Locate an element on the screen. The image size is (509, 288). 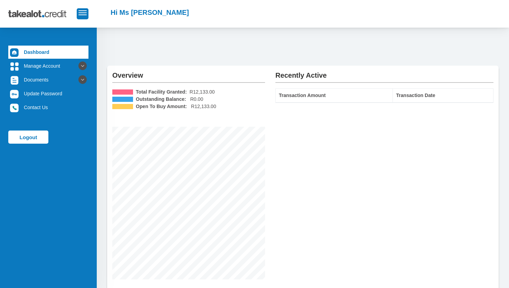
h2: Overview is located at coordinates (189, 73).